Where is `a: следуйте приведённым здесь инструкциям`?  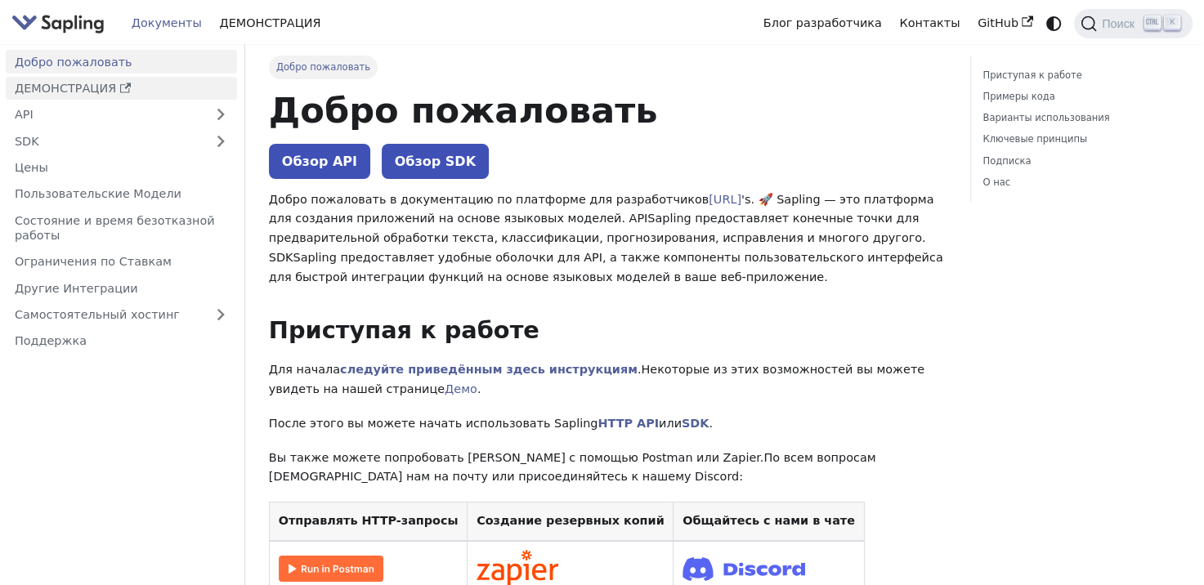
a: следуйте приведённым здесь инструкциям is located at coordinates (489, 369).